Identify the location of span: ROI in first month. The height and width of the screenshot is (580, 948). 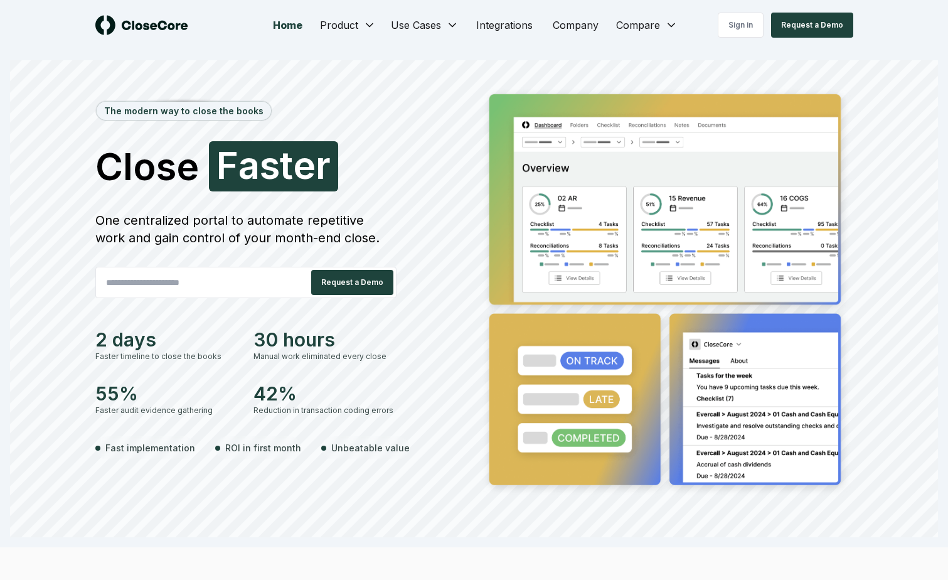
(263, 448).